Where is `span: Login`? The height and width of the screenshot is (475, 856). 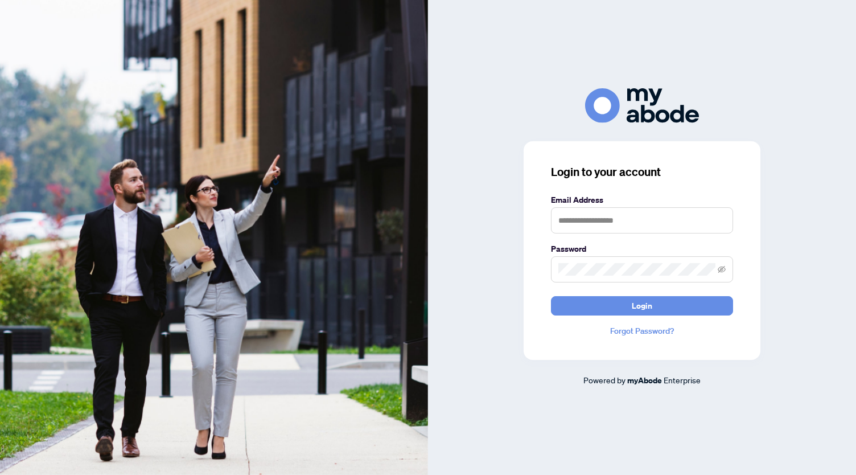 span: Login is located at coordinates (642, 306).